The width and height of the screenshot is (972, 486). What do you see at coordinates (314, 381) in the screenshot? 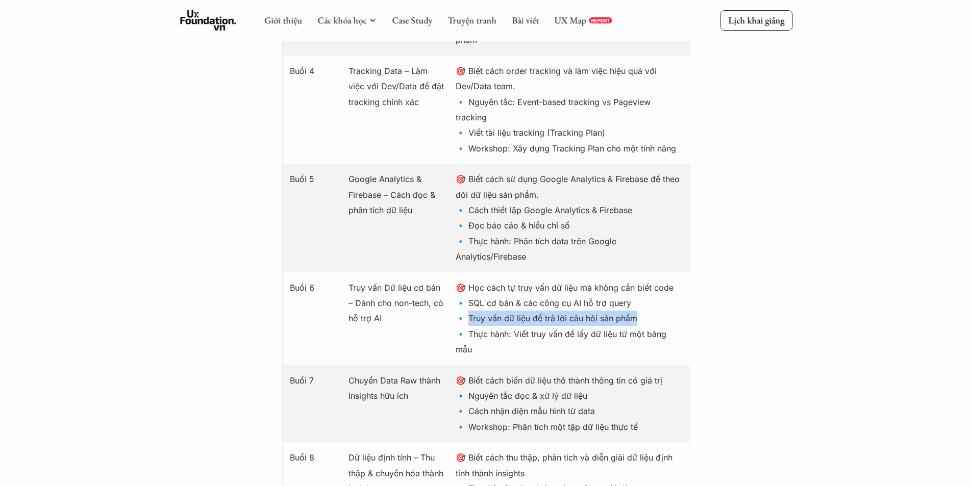
I see `p: Buổi 7` at bounding box center [314, 381].